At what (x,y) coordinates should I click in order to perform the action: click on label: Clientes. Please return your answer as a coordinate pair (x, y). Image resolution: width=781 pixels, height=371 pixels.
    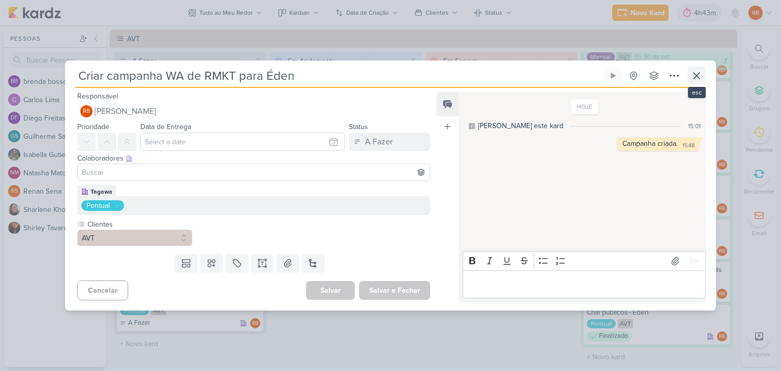
    Looking at the image, I should click on (139, 224).